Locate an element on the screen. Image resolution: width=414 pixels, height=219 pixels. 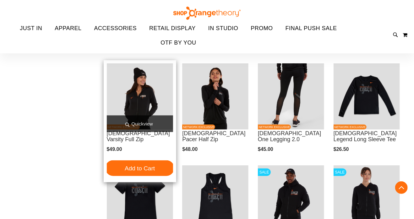
a: PROMO is located at coordinates (262, 29).